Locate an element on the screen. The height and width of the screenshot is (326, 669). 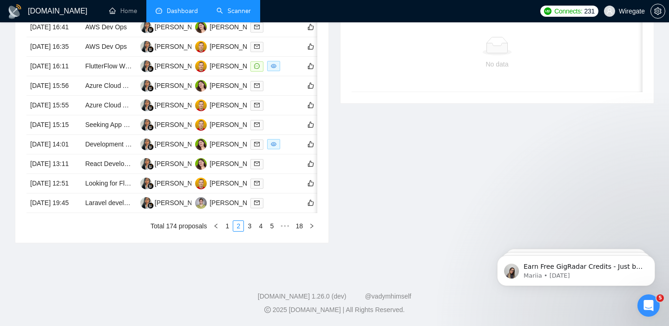
button: setting is located at coordinates (658, 11).